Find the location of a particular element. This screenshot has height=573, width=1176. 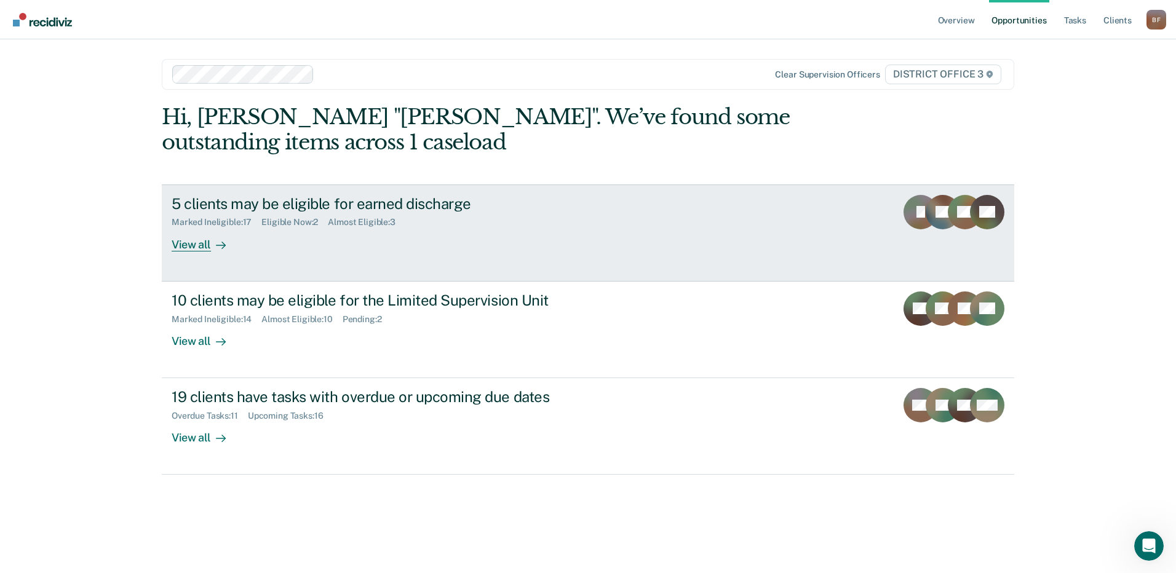

div: Almost Eligible : 10 is located at coordinates (302, 319).